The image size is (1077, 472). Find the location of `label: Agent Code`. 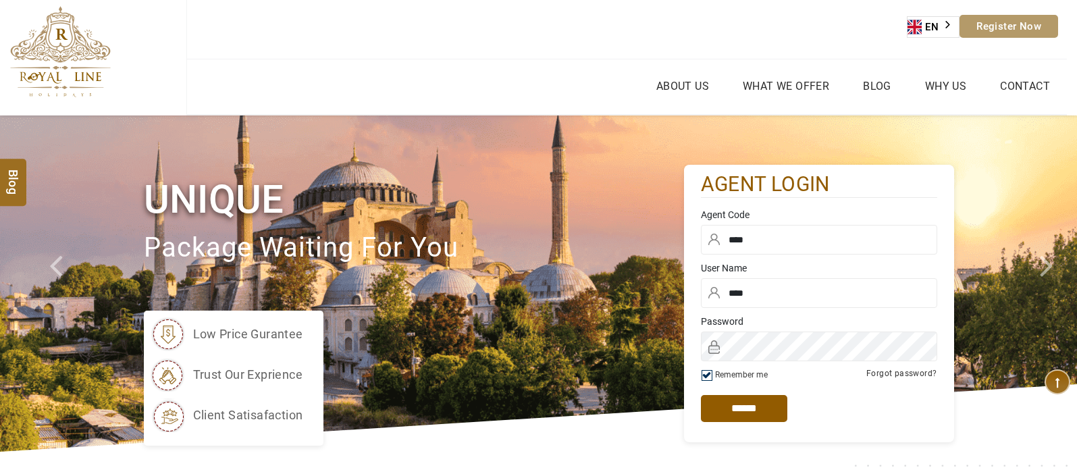

label: Agent Code is located at coordinates (819, 215).